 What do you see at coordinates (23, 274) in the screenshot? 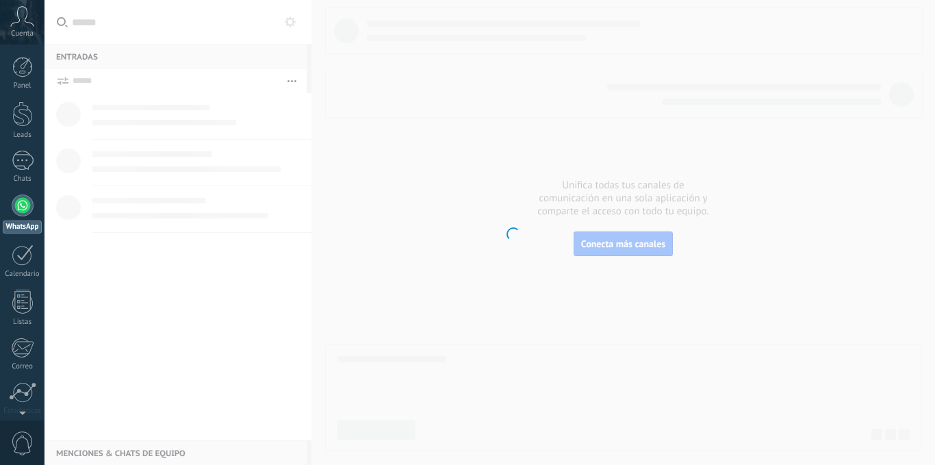
I see `div: Calendario` at bounding box center [23, 274].